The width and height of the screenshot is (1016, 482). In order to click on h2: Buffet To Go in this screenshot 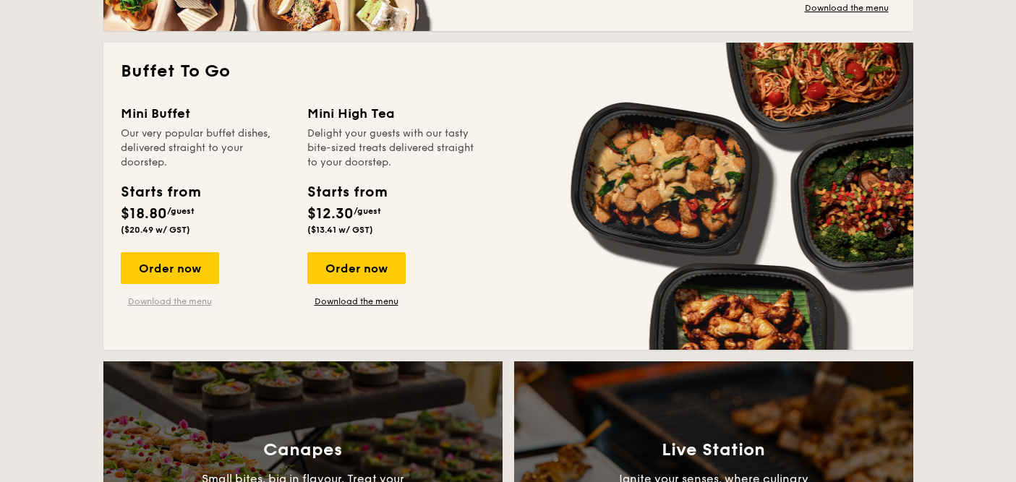, I will do `click(508, 72)`.